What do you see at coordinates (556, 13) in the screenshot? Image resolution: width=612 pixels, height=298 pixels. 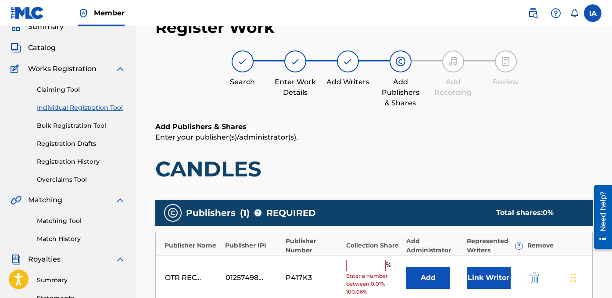 I see `div: Help` at bounding box center [556, 13].